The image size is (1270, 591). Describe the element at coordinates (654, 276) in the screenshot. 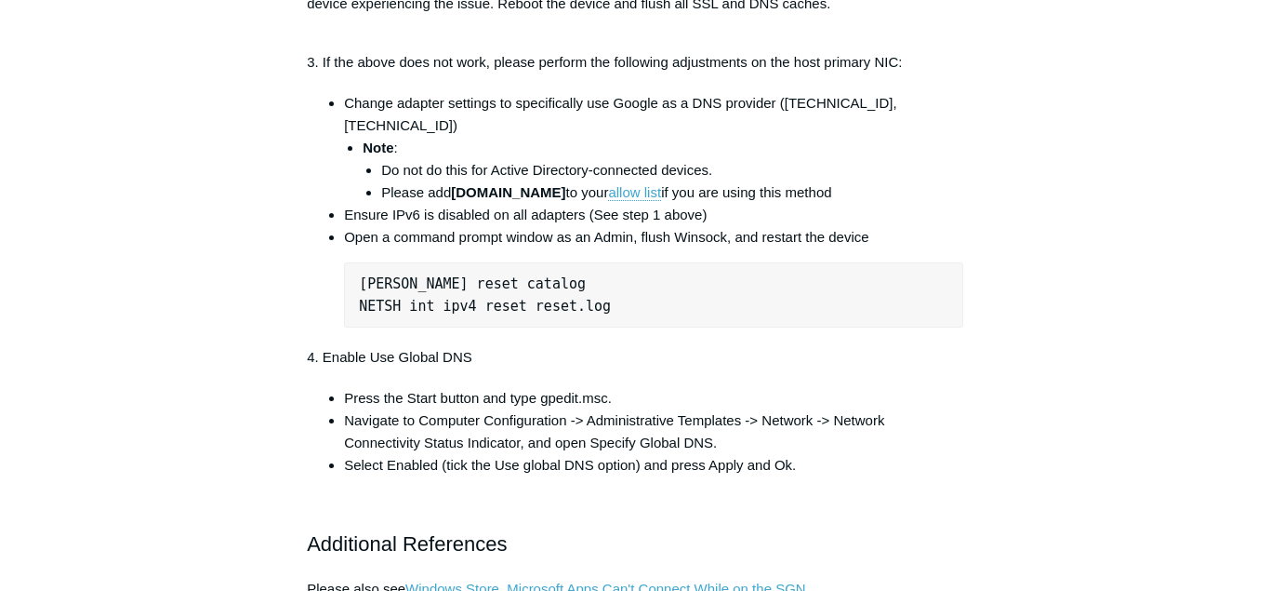

I see `li: Open a command prompt window as an Admin, flush Winsock, and restart the device` at that location.